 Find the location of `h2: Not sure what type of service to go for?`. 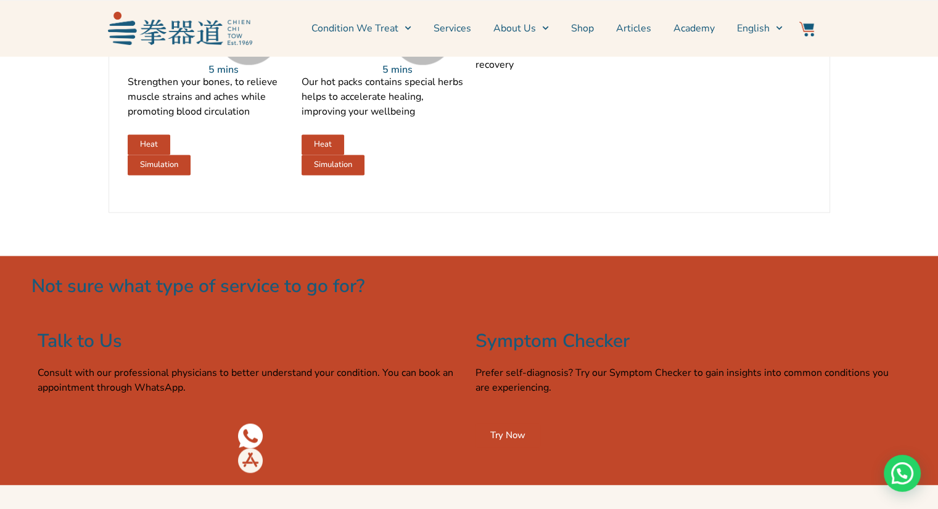

h2: Not sure what type of service to go for? is located at coordinates (469, 286).